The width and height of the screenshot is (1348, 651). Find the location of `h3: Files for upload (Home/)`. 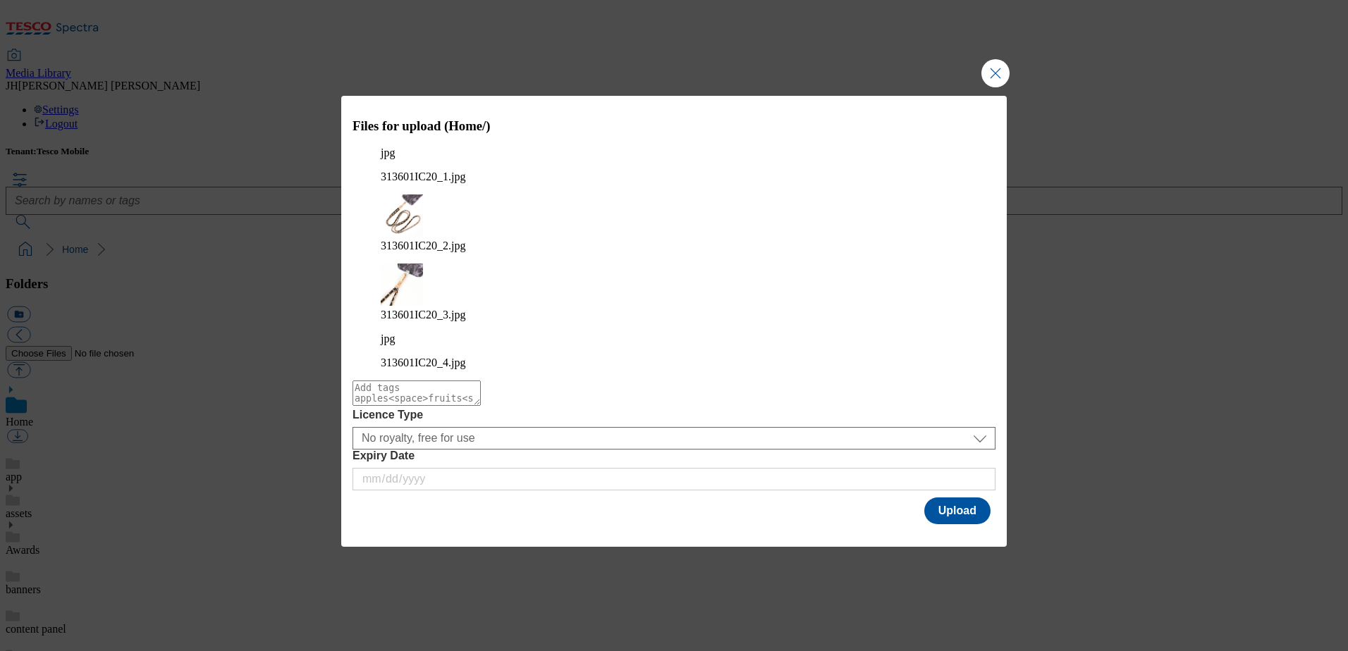

h3: Files for upload (Home/) is located at coordinates (674, 126).